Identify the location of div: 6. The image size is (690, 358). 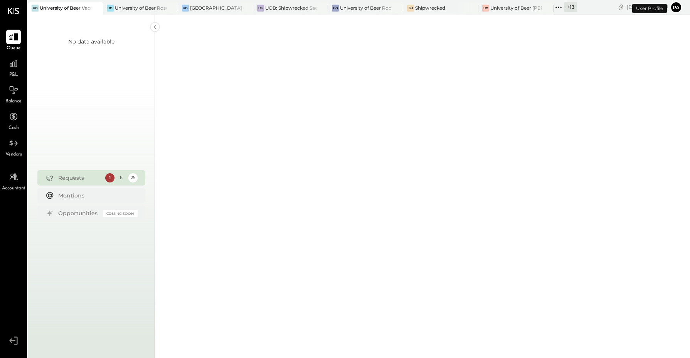
(121, 178).